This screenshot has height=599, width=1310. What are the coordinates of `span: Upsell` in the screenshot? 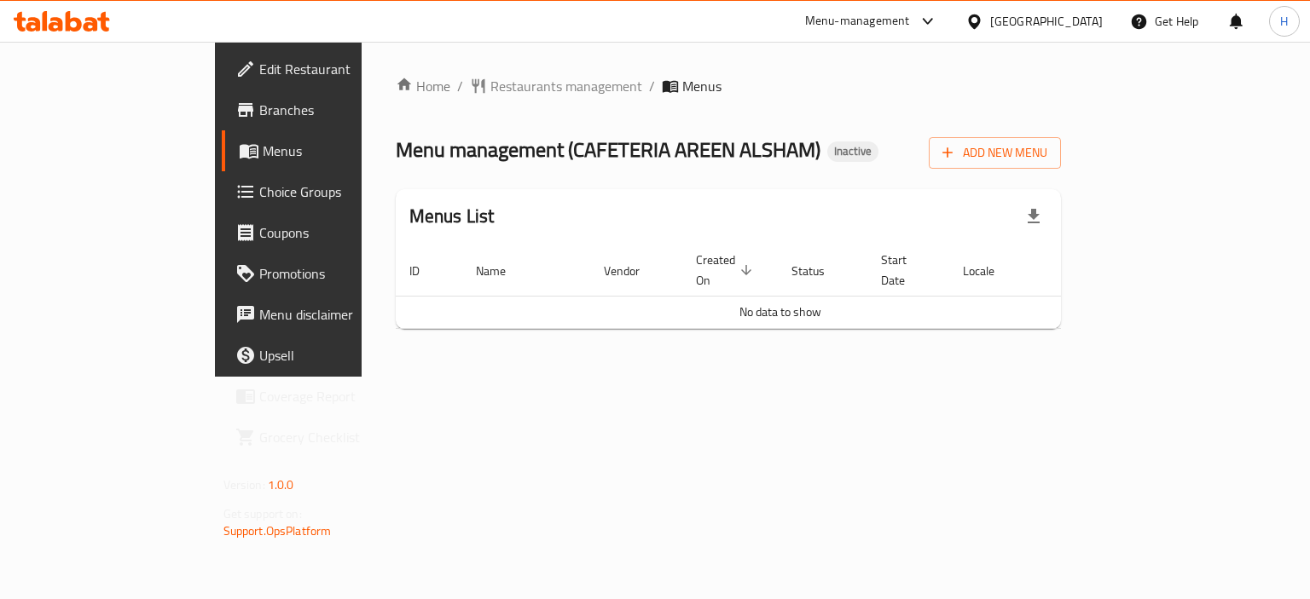 It's located at (339, 356).